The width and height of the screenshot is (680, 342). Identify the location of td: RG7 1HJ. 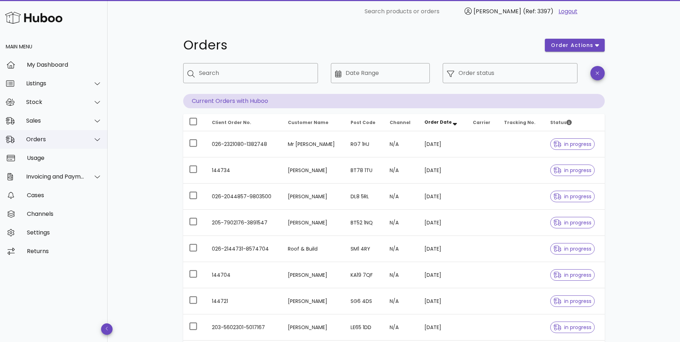
(364, 144).